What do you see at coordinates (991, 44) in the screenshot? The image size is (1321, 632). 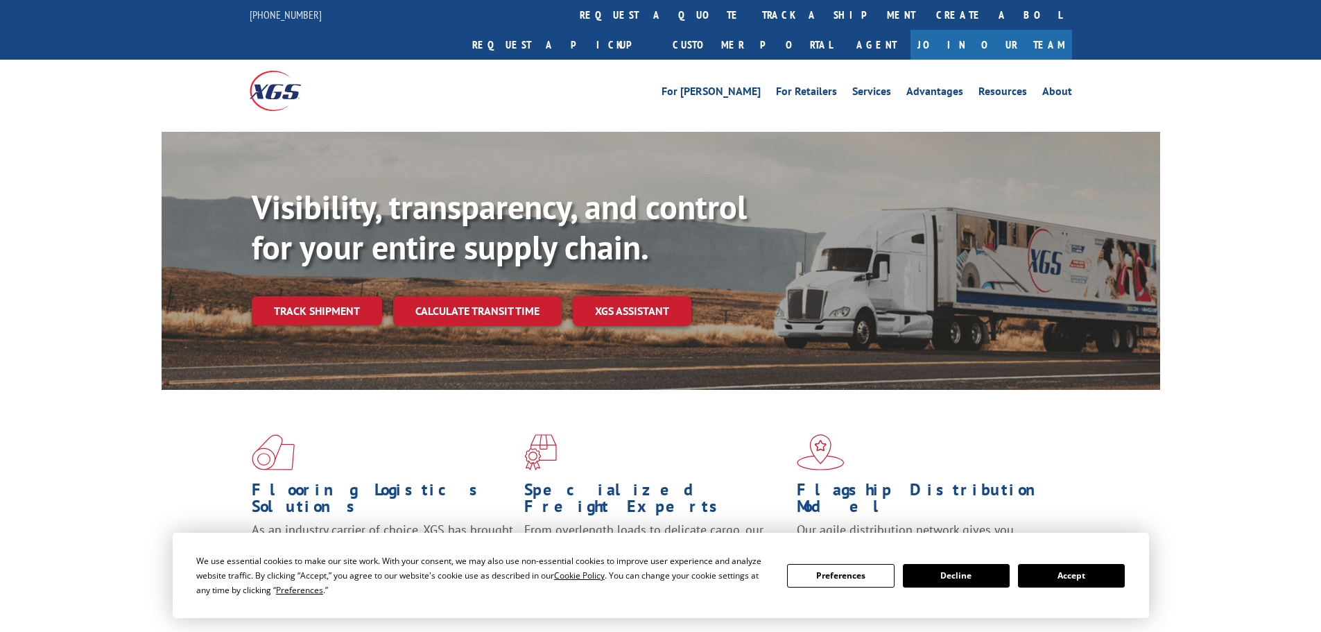 I see `a: Join Our Team` at bounding box center [991, 44].